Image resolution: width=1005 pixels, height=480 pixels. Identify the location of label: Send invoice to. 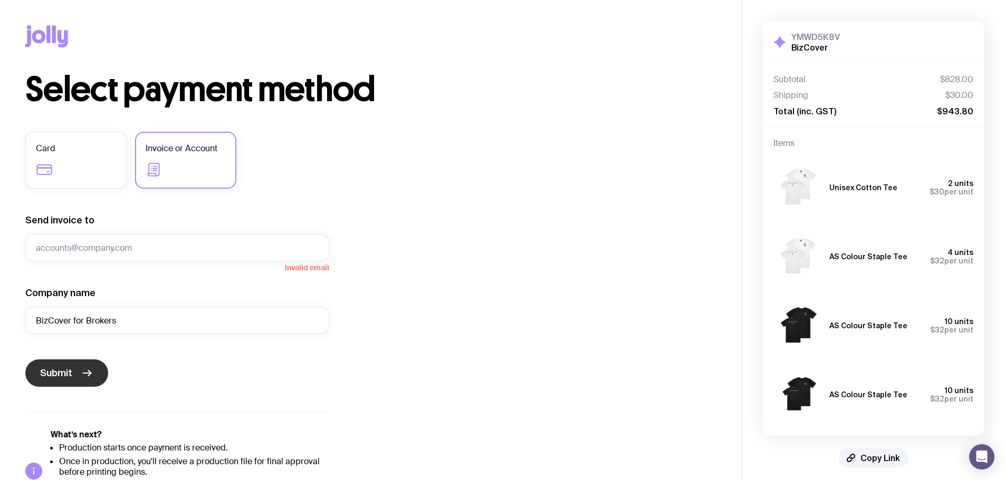
(60, 220).